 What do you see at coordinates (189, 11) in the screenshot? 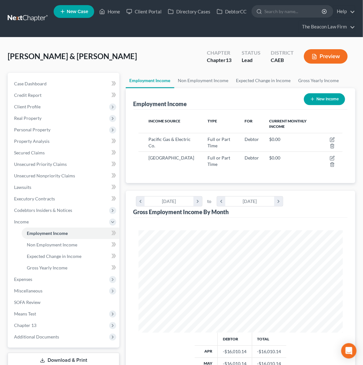
I see `a: Directory Cases` at bounding box center [189, 11].